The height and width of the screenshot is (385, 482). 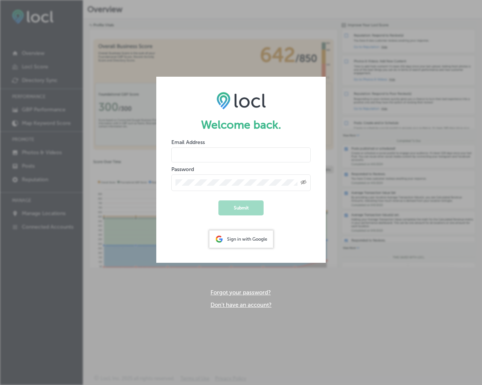 What do you see at coordinates (241, 239) in the screenshot?
I see `div: Sign in with Google` at bounding box center [241, 239].